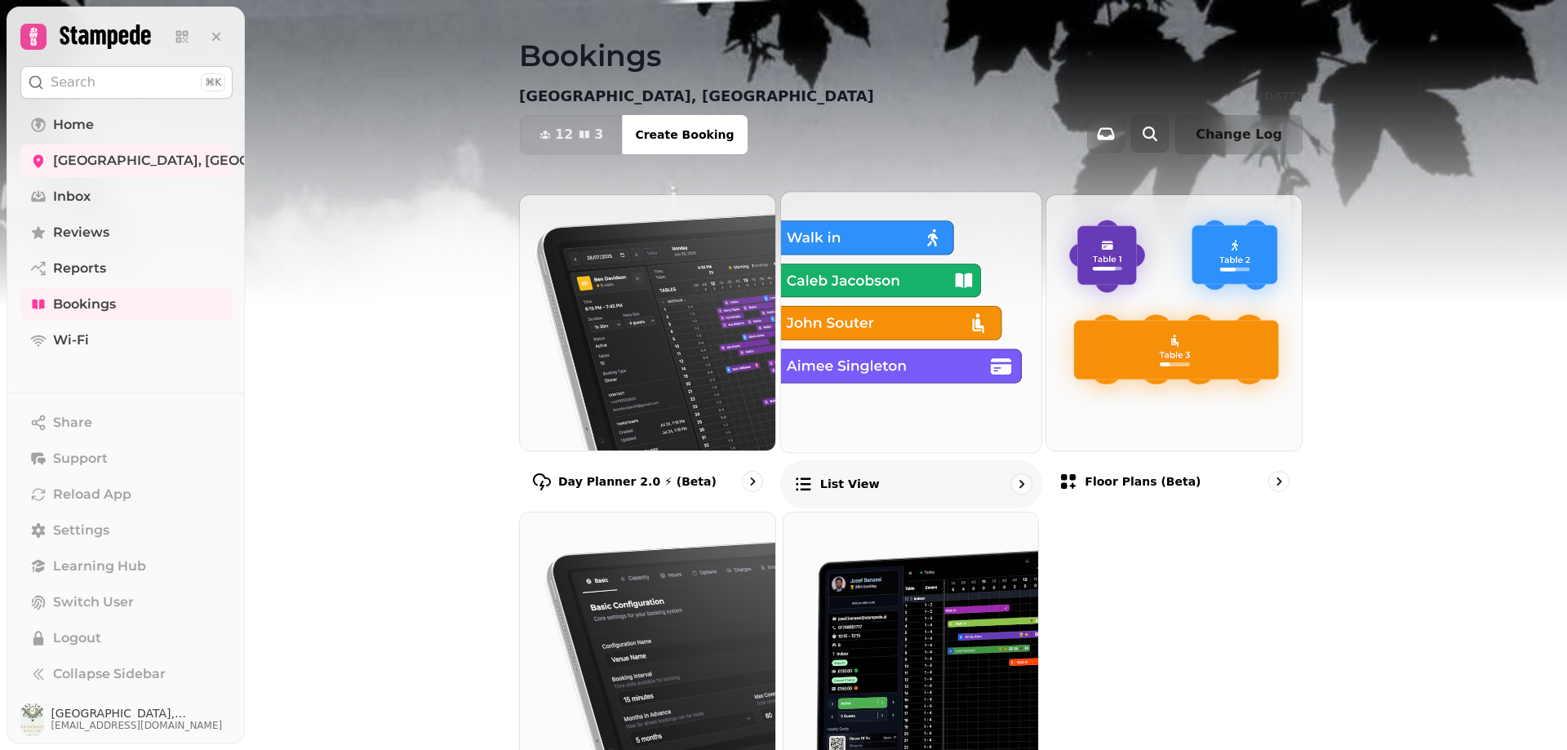 The height and width of the screenshot is (750, 1567). I want to click on img: Floor Plans (beta), so click(1173, 322).